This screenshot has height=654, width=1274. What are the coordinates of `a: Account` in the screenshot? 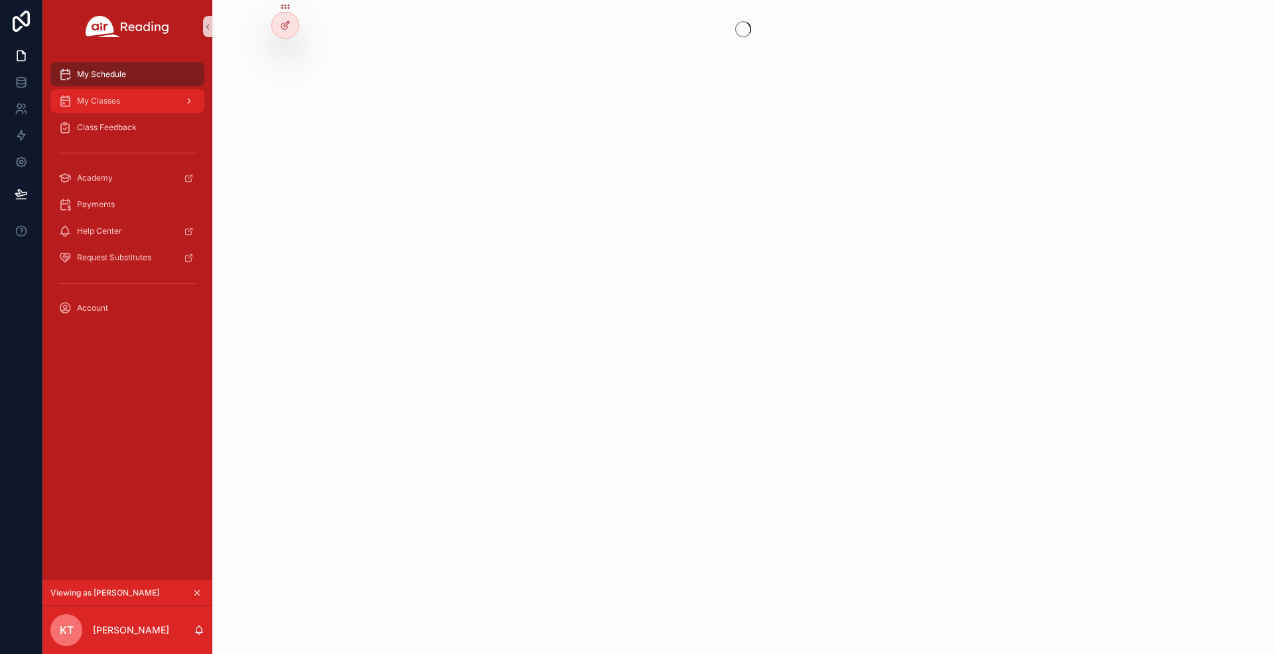 It's located at (127, 308).